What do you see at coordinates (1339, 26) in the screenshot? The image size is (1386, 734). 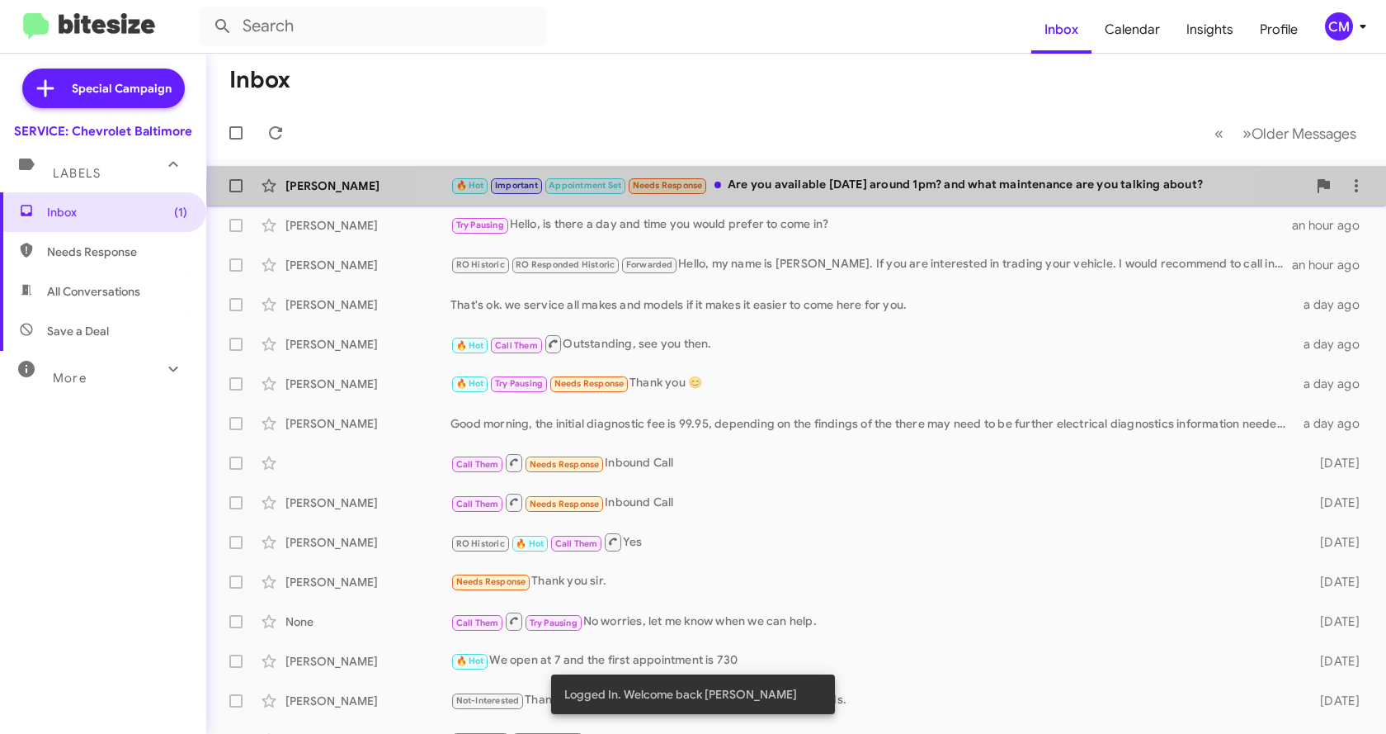 I see `div: CM` at bounding box center [1339, 26].